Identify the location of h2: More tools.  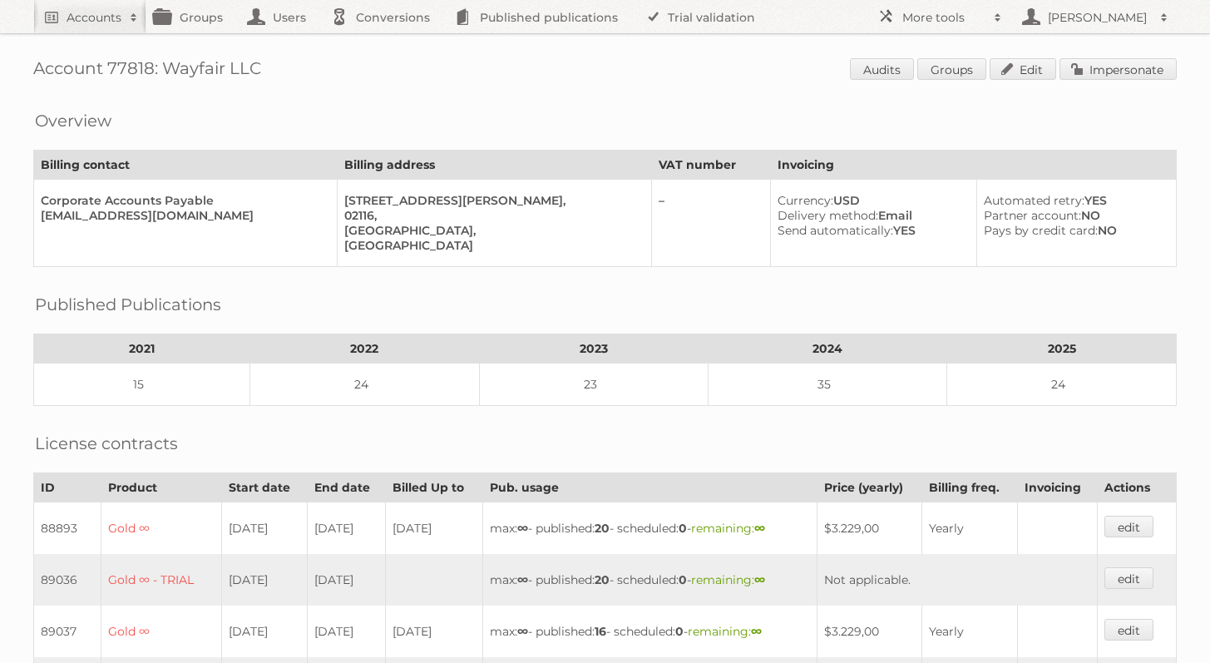
(944, 17).